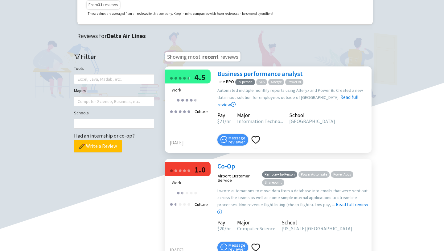 The width and height of the screenshot is (444, 251). What do you see at coordinates (221, 228) in the screenshot?
I see `span: 20` at bounding box center [221, 228].